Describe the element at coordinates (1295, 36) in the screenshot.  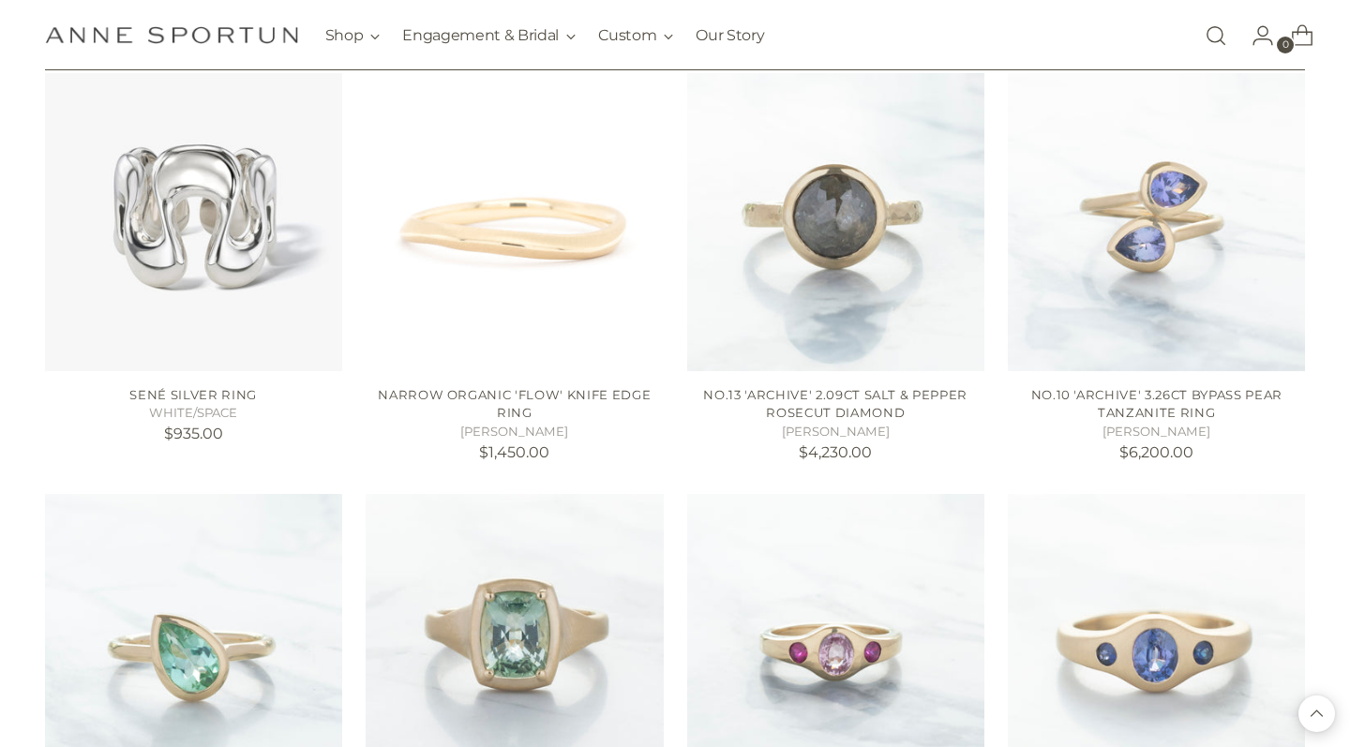
I see `a: Open cart modal` at that location.